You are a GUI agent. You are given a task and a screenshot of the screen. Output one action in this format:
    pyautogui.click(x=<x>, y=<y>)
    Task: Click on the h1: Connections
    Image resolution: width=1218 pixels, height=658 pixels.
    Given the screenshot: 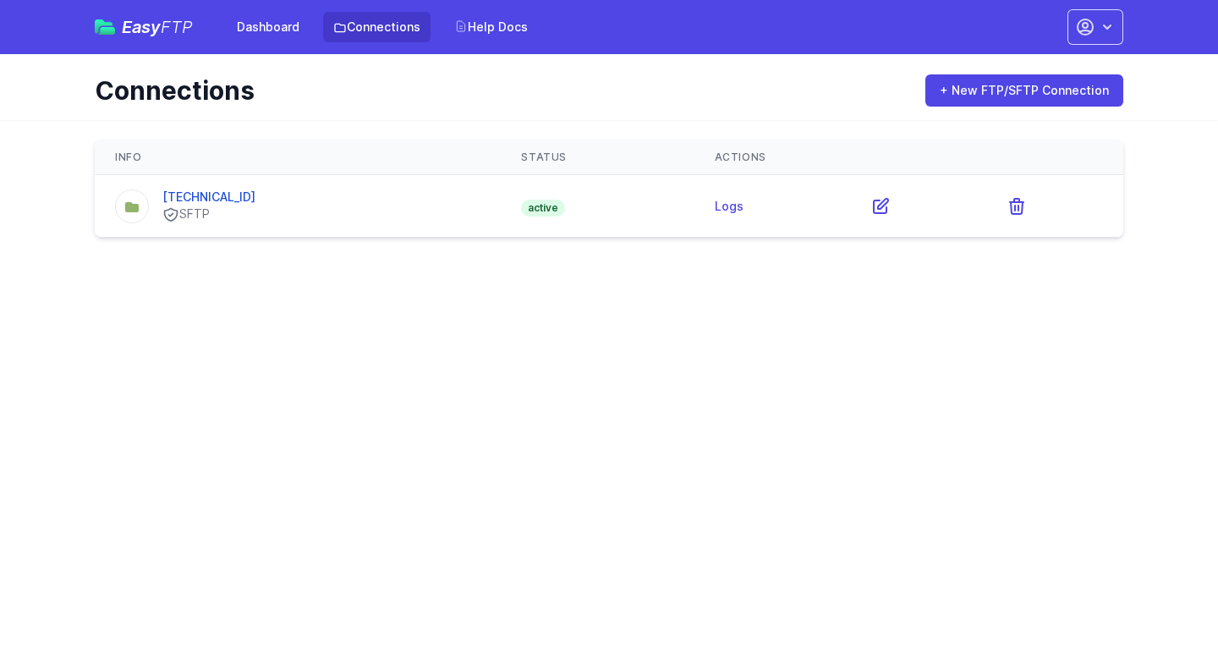 What is the action you would take?
    pyautogui.click(x=498, y=91)
    